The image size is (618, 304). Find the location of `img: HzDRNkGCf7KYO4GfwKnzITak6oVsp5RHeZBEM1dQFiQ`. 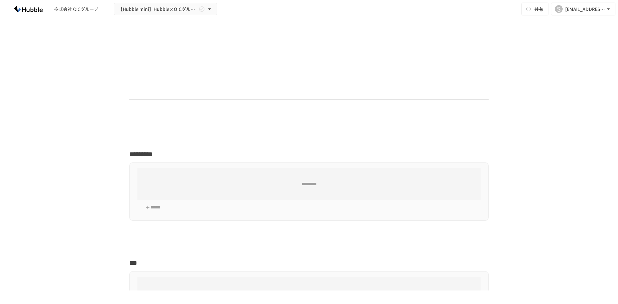

img: HzDRNkGCf7KYO4GfwKnzITak6oVsp5RHeZBEM1dQFiQ is located at coordinates (28, 9).